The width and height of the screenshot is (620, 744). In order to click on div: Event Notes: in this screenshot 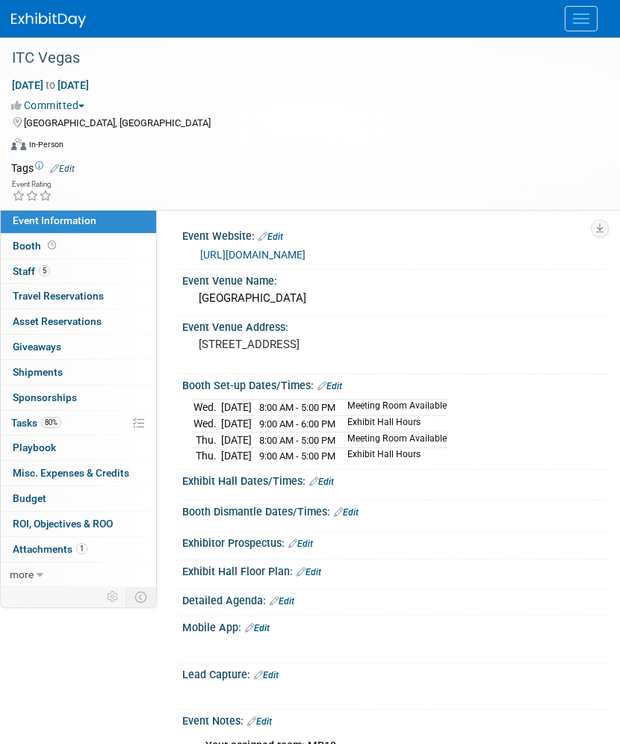, I will do `click(395, 719)`.